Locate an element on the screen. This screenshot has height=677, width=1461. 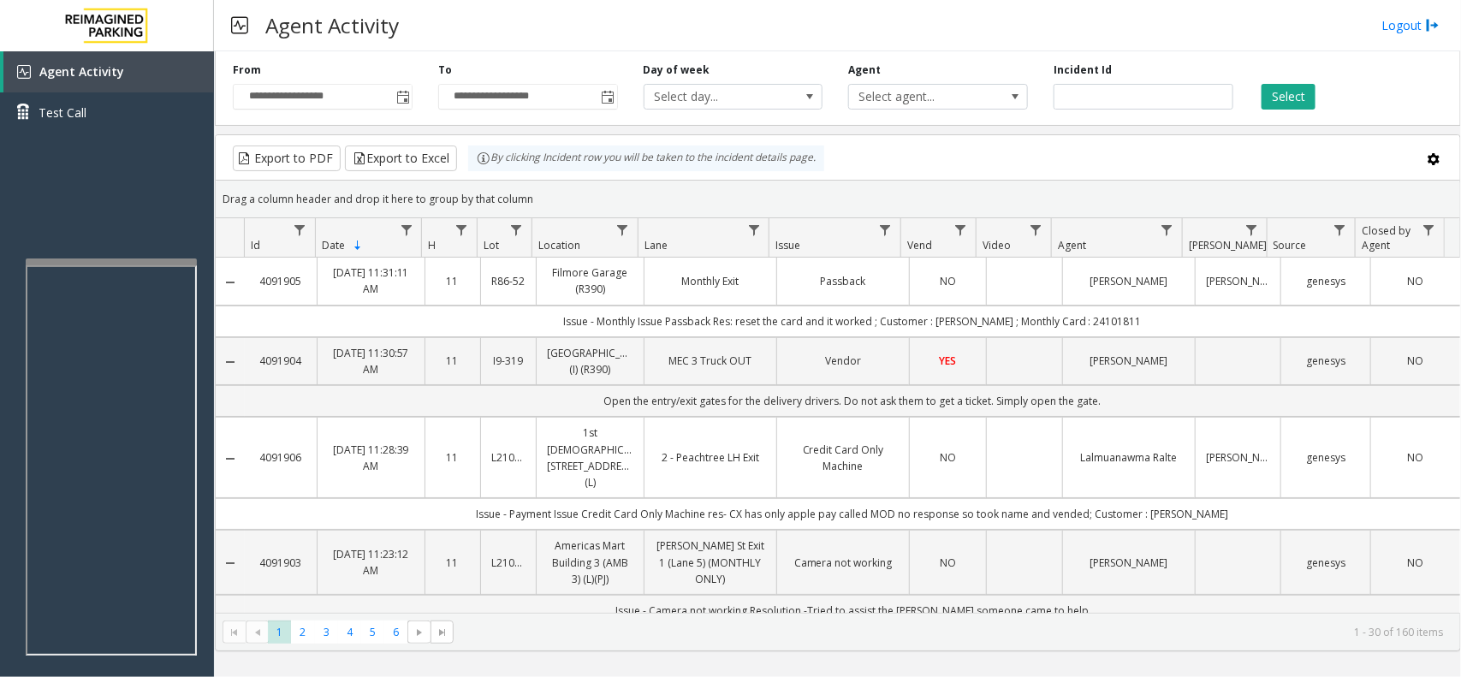
a: Closed by Agent Filter Menu is located at coordinates (1428, 229).